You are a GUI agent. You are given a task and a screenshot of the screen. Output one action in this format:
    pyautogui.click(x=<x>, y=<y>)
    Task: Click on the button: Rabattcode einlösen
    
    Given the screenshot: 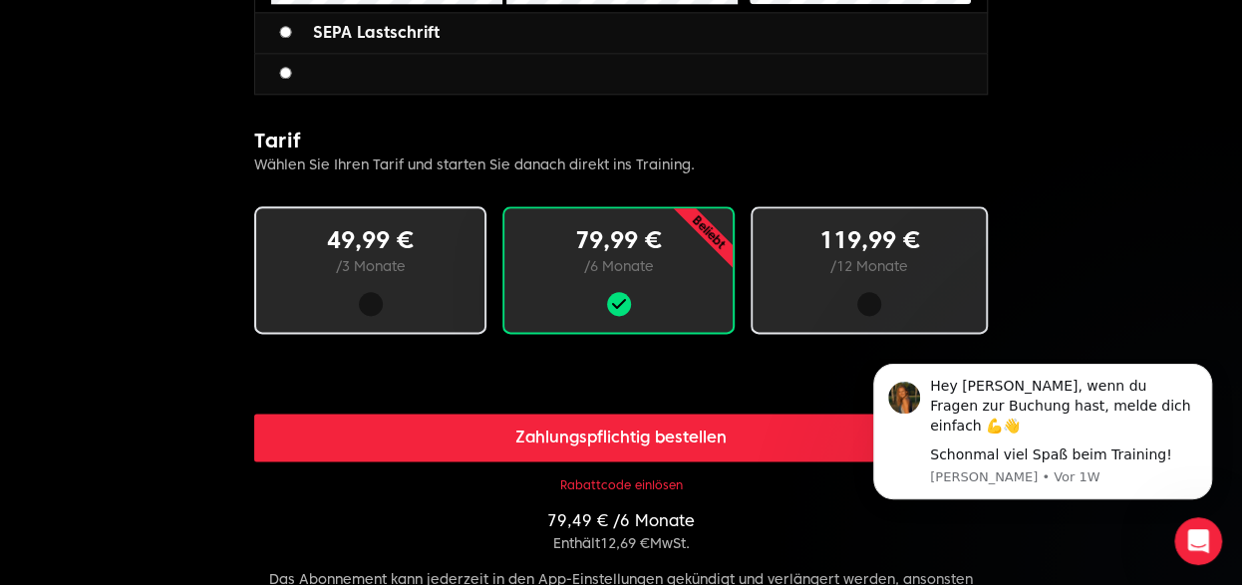 What is the action you would take?
    pyautogui.click(x=621, y=485)
    